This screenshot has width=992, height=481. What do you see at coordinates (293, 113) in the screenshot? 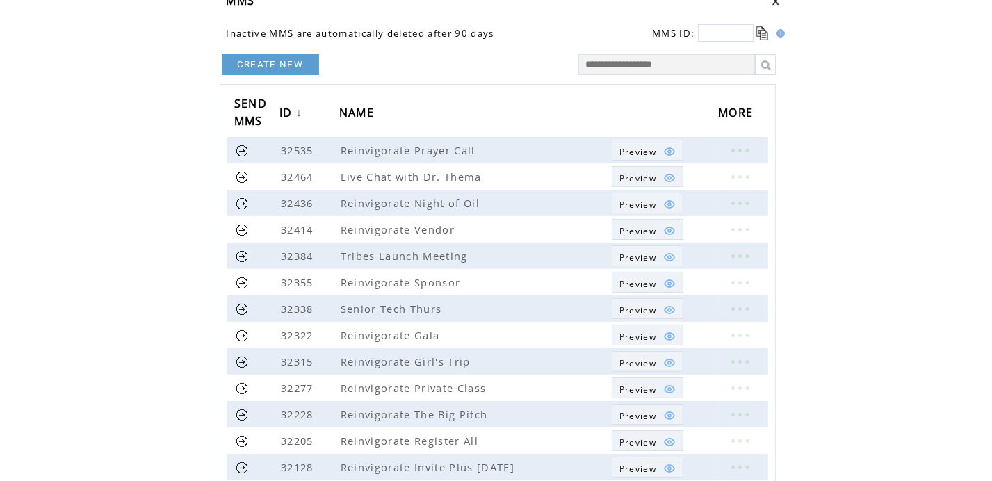
I see `a: ID↓` at bounding box center [293, 113].